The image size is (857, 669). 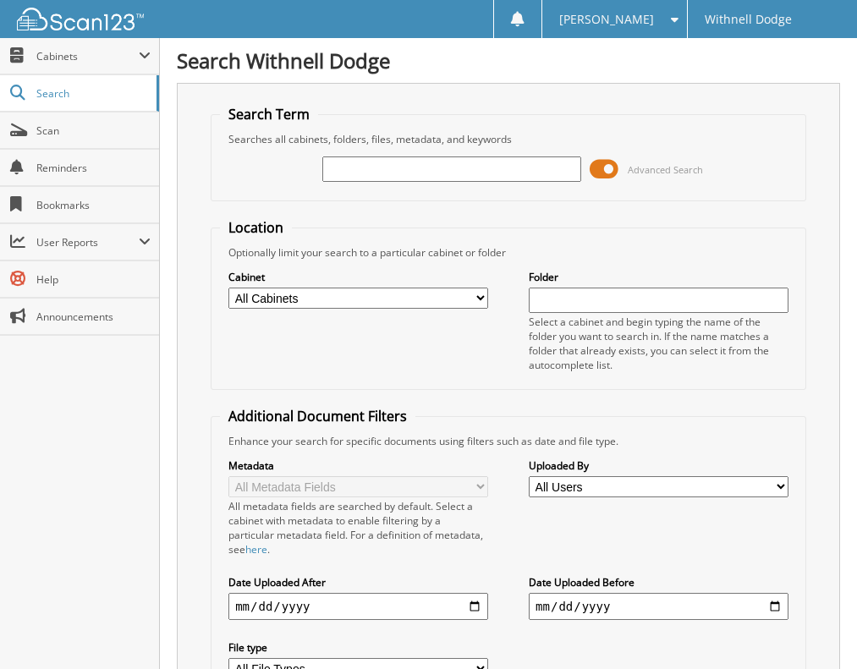 What do you see at coordinates (358, 582) in the screenshot?
I see `label: Date Uploaded After` at bounding box center [358, 582].